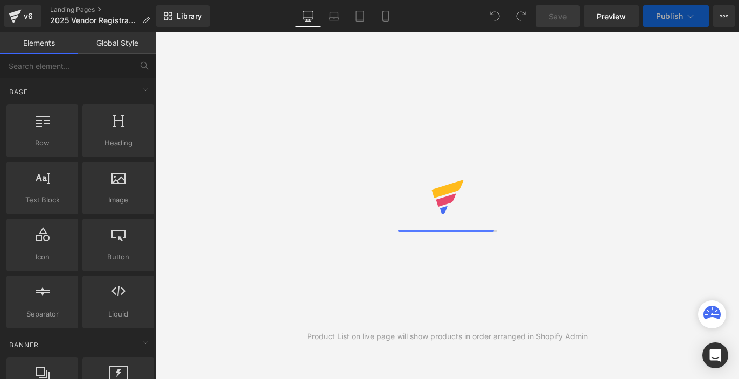 Image resolution: width=739 pixels, height=379 pixels. Describe the element at coordinates (189, 16) in the screenshot. I see `span: Library` at that location.